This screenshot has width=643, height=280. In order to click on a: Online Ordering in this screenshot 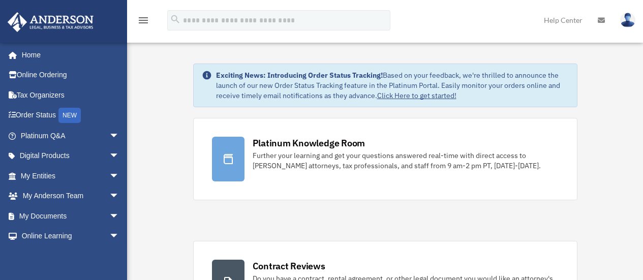, I will do `click(71, 75)`.